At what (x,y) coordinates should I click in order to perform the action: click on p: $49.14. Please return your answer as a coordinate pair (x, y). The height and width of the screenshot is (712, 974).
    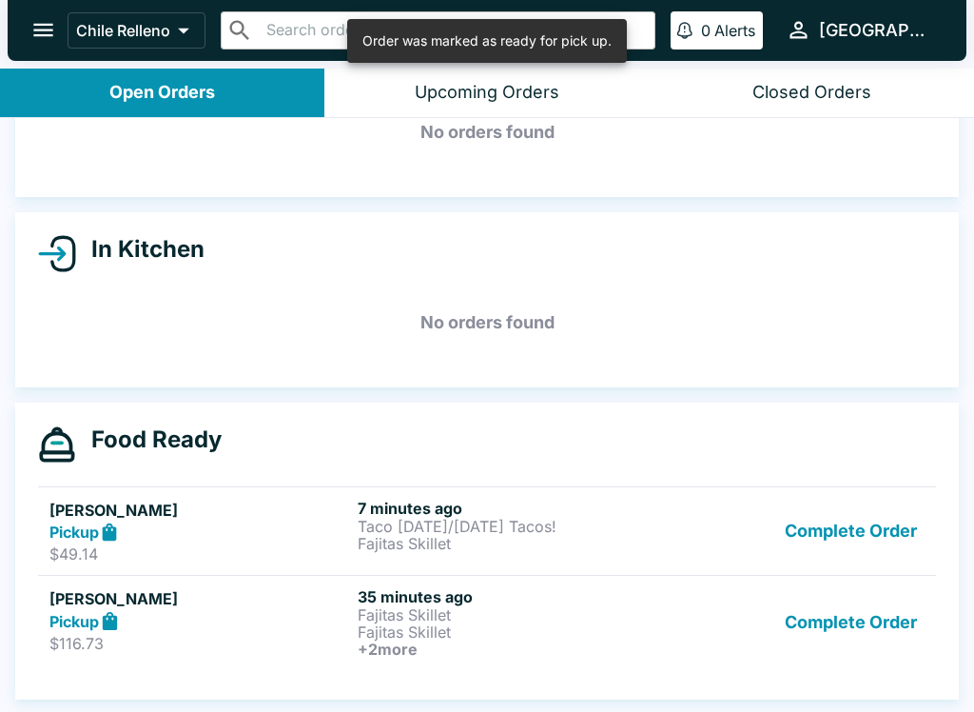
    Looking at the image, I should click on (200, 554).